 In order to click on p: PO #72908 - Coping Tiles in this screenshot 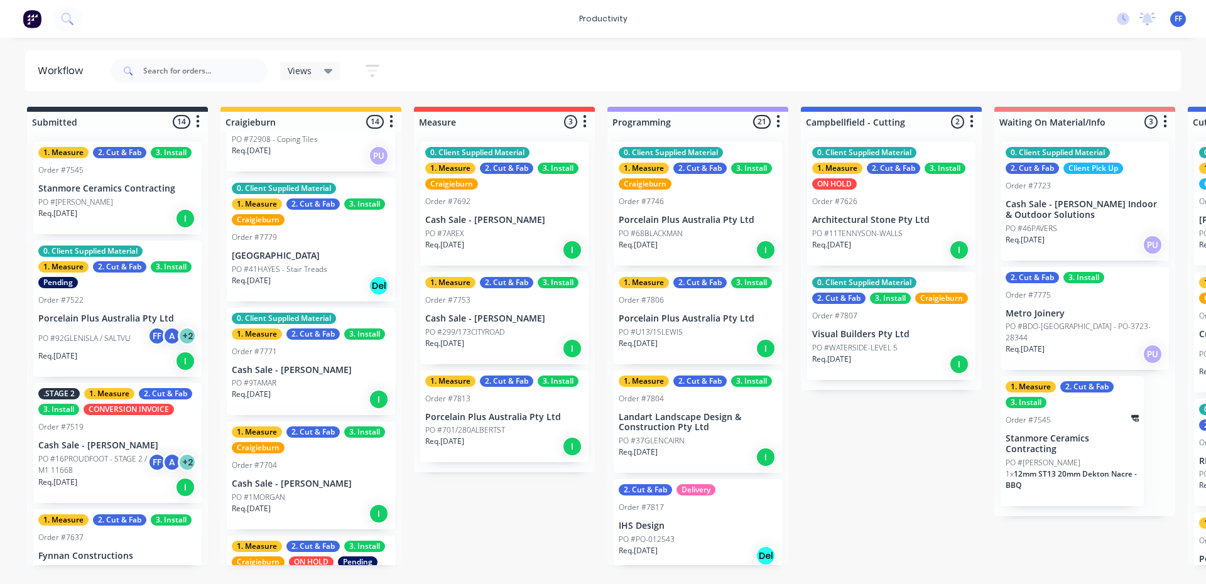, I will do `click(275, 139)`.